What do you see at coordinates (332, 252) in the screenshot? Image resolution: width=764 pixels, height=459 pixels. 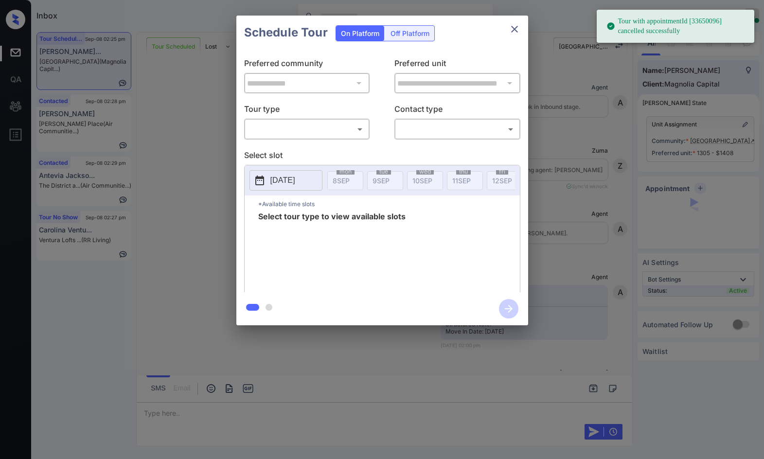 I see `span: Select tour type to view available slots` at bounding box center [332, 252].